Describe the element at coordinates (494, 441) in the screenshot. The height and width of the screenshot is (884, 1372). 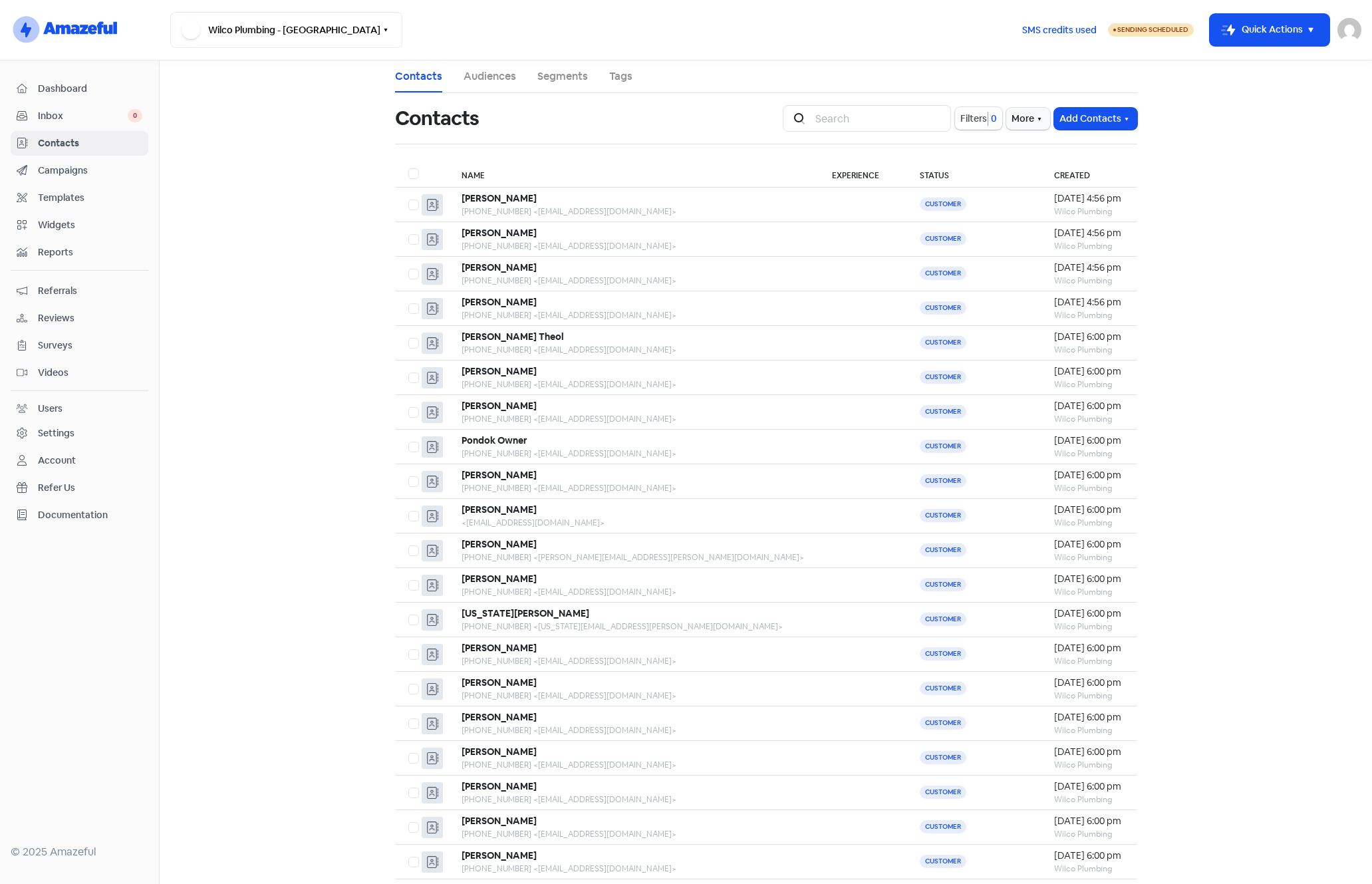
I see `b: Pondok Owner` at that location.